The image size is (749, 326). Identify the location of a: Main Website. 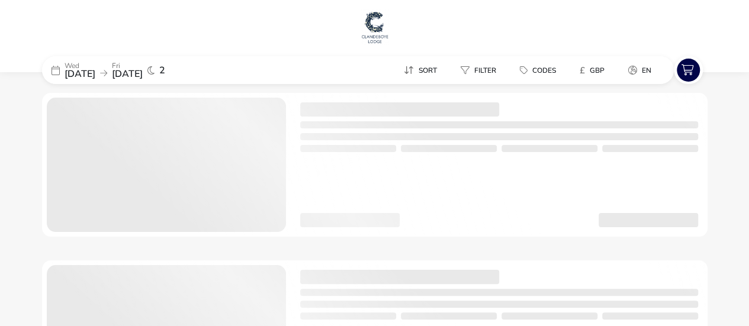
(375, 27).